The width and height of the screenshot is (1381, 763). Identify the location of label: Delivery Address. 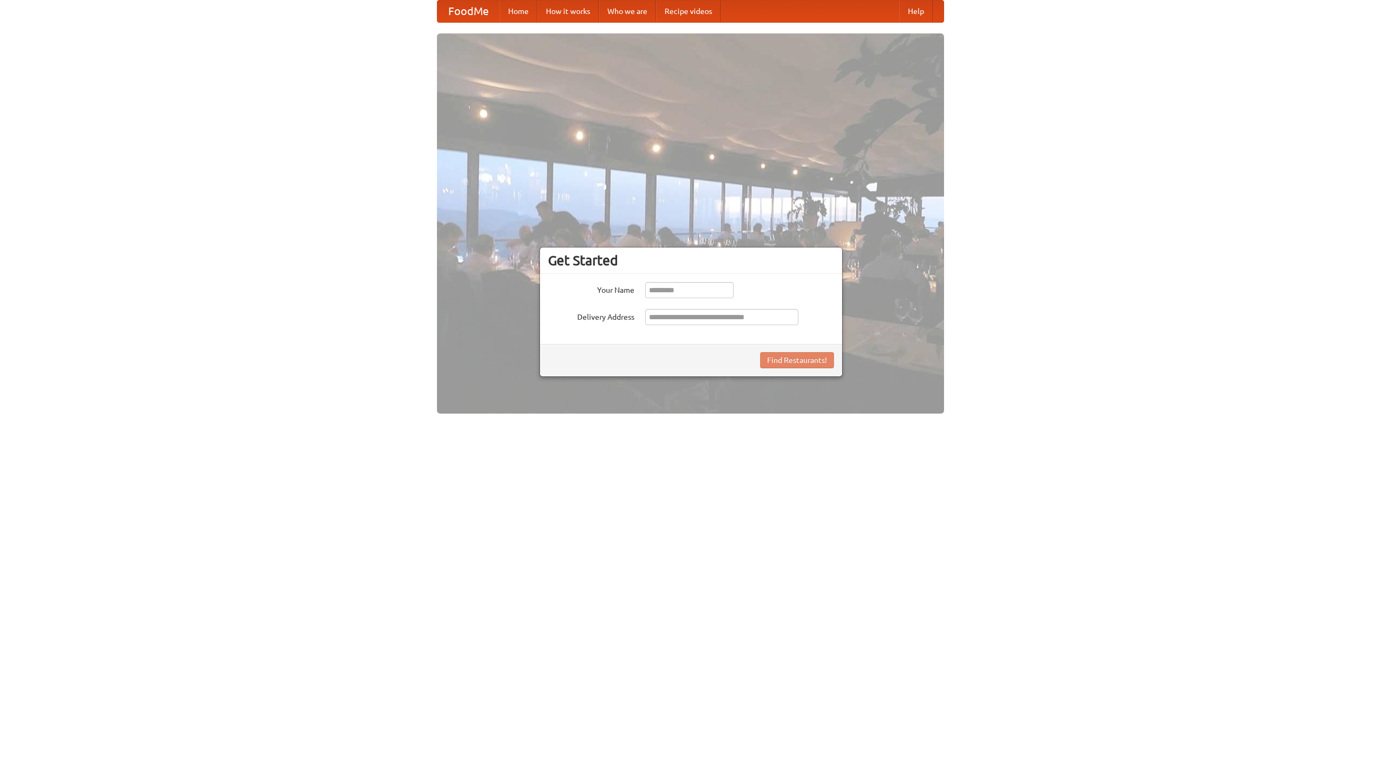
(591, 316).